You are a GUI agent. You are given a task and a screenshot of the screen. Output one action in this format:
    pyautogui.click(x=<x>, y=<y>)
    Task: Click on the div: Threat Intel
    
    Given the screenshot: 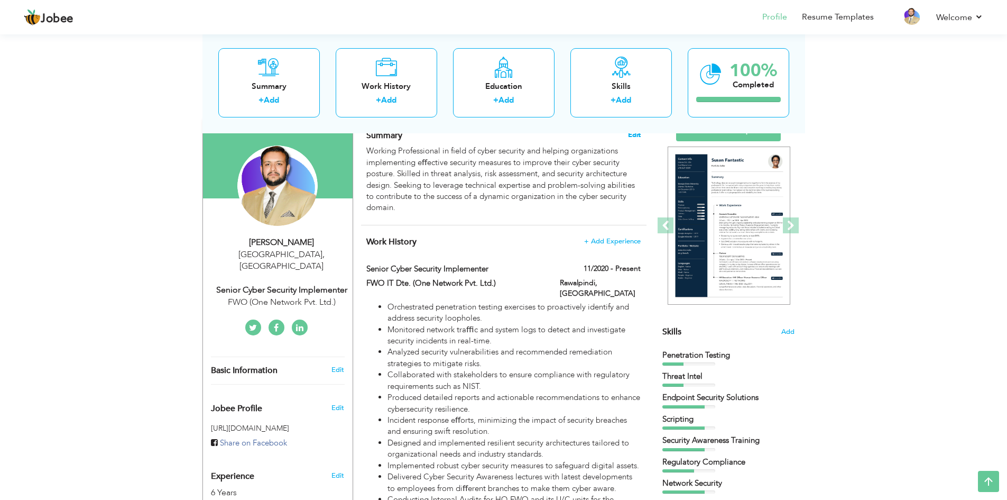 What is the action you would take?
    pyautogui.click(x=728, y=376)
    